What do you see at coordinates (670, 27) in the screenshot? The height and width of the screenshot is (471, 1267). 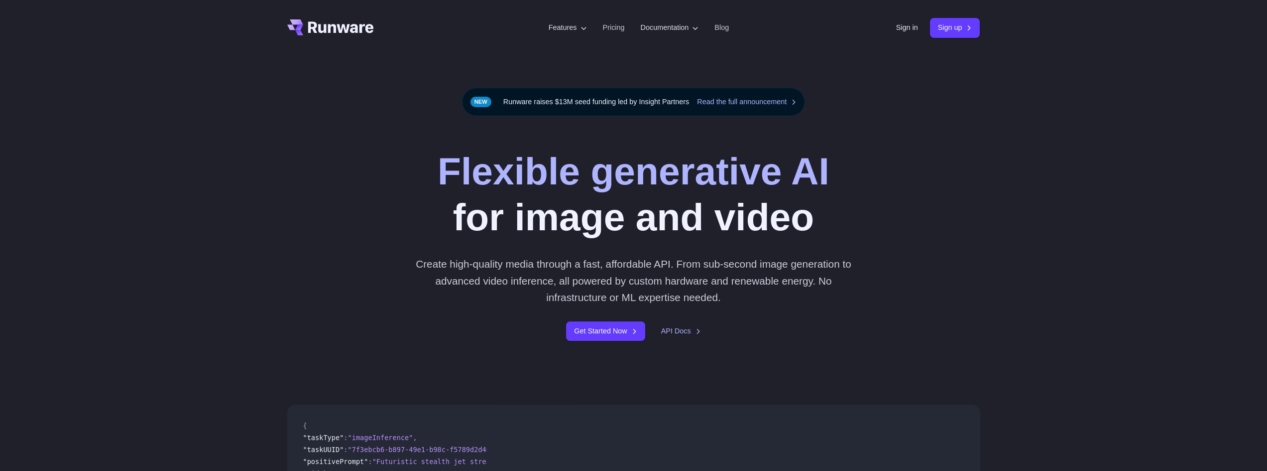 I see `label: Documentation` at bounding box center [670, 27].